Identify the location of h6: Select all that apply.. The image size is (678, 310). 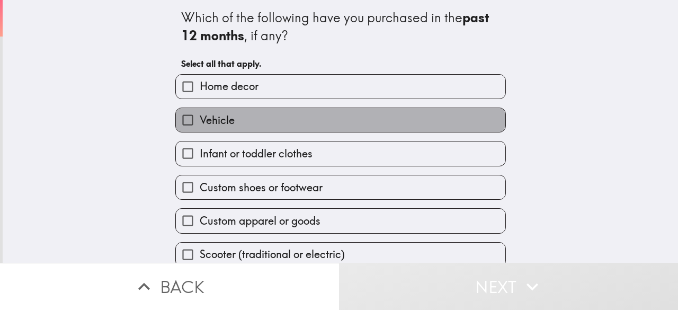
(341, 64).